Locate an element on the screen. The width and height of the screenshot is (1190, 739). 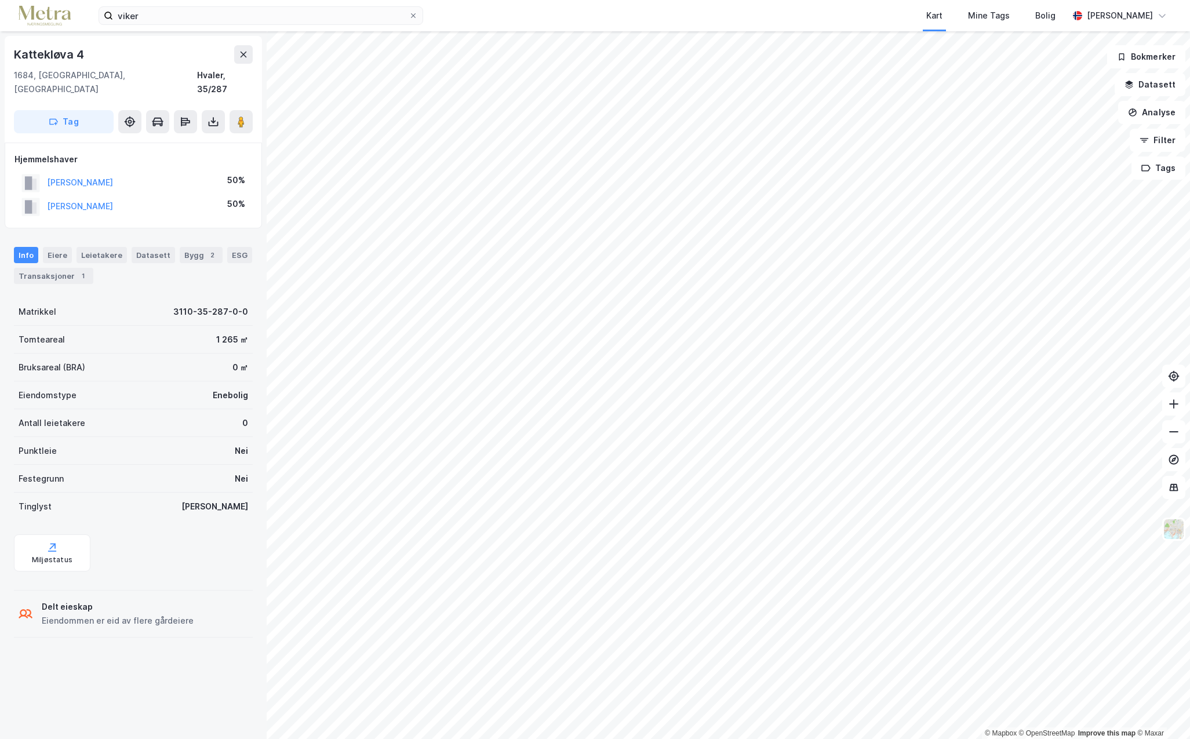
div: Hvaler, 35/287 is located at coordinates (225, 82).